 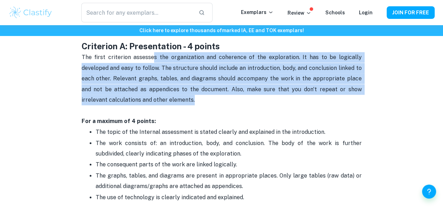 What do you see at coordinates (166, 165) in the screenshot?
I see `span: The consequent parts of the work are linked logically.` at bounding box center [166, 165].